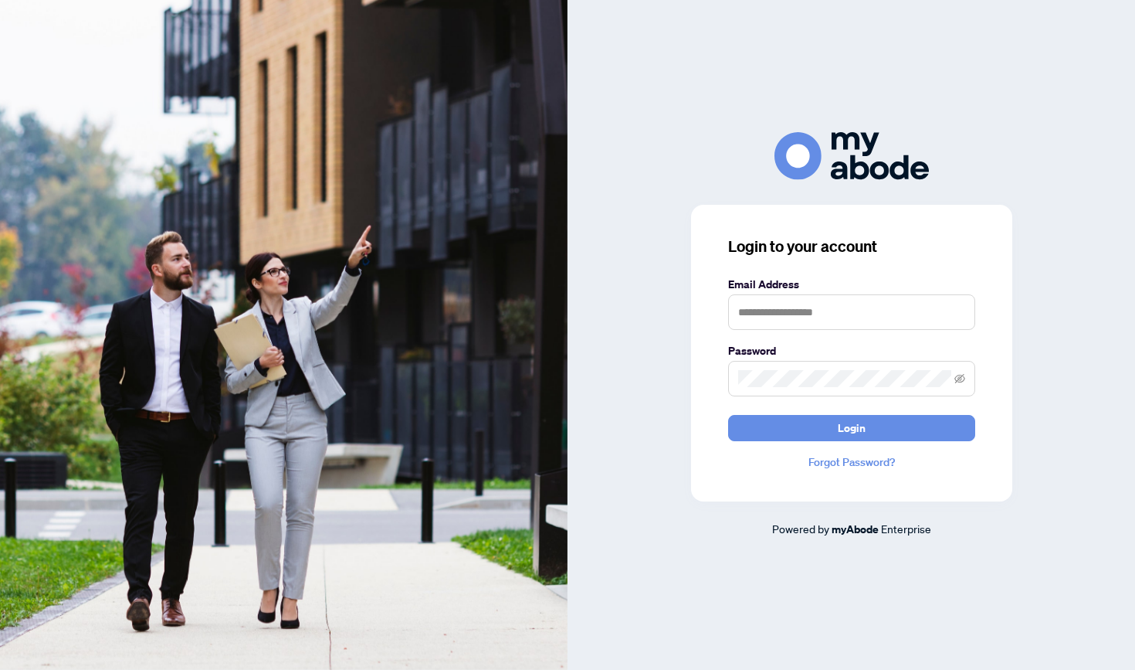 The height and width of the screenshot is (670, 1135). Describe the element at coordinates (852, 246) in the screenshot. I see `h3: Login to your account` at that location.